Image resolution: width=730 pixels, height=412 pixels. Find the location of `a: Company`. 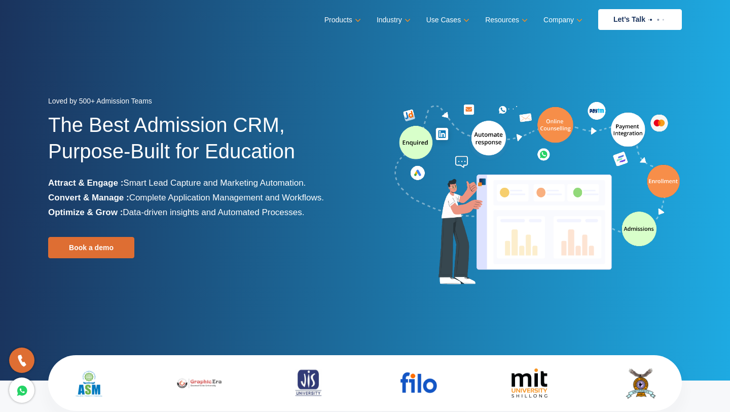

a: Company is located at coordinates (562, 20).